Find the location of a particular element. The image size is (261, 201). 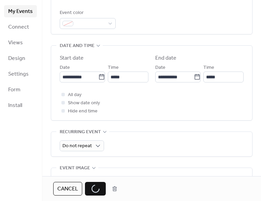

a: Design is located at coordinates (20, 58).